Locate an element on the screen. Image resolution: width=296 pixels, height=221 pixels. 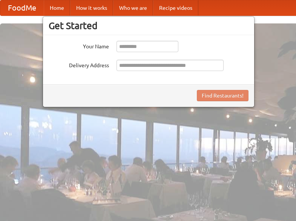
a: How it works is located at coordinates (92, 8).